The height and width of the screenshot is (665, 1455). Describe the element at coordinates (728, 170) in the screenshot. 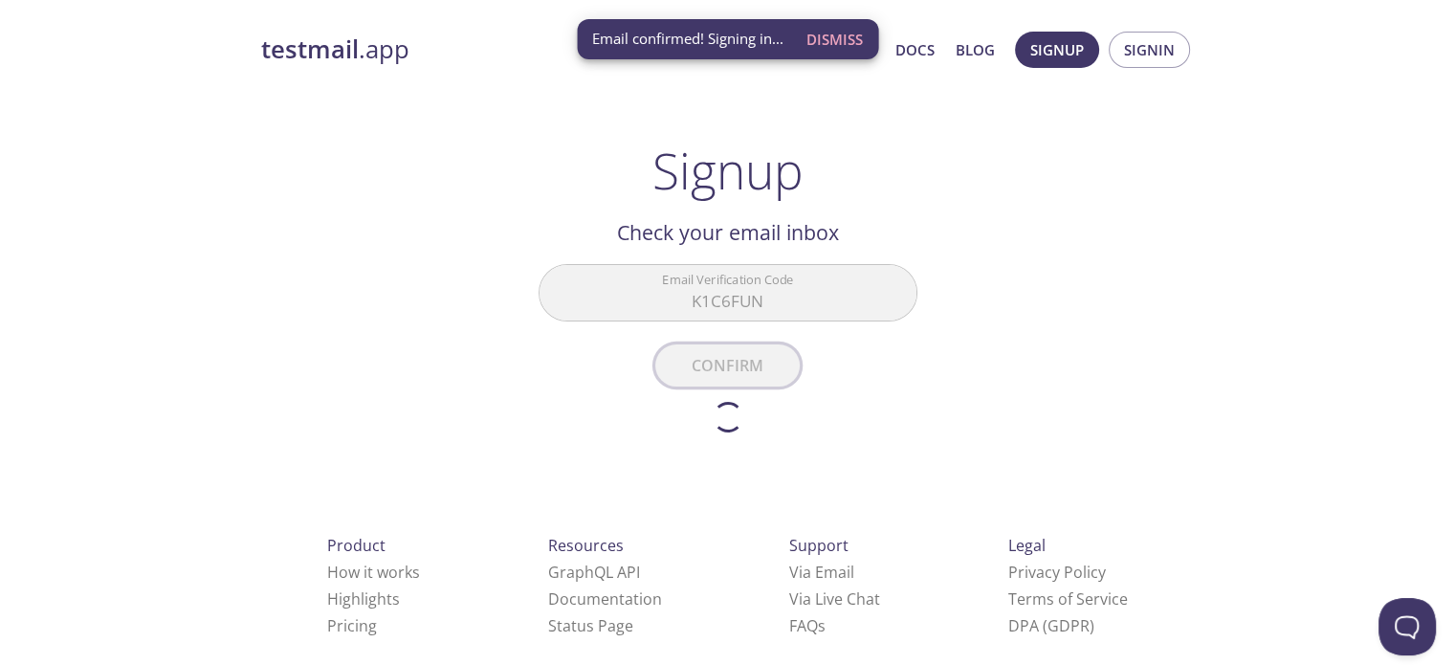

I see `h1: Signup` at that location.